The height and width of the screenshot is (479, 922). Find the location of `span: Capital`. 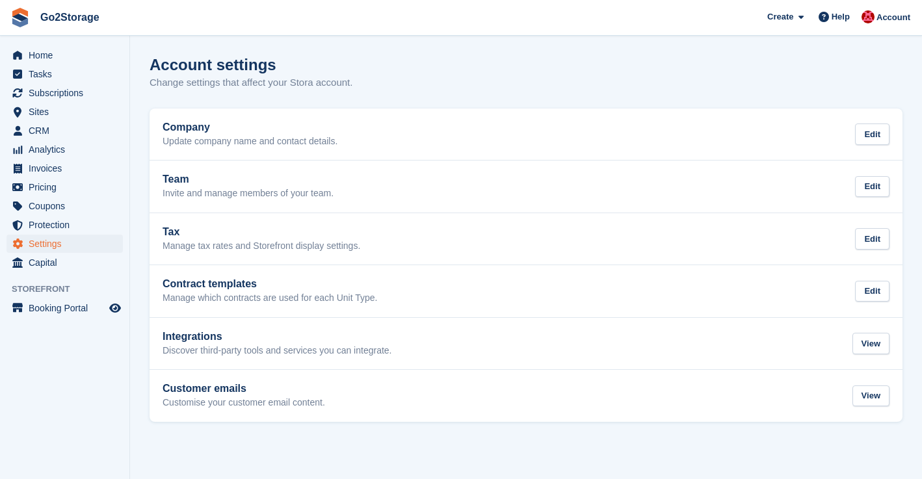

span: Capital is located at coordinates (68, 263).